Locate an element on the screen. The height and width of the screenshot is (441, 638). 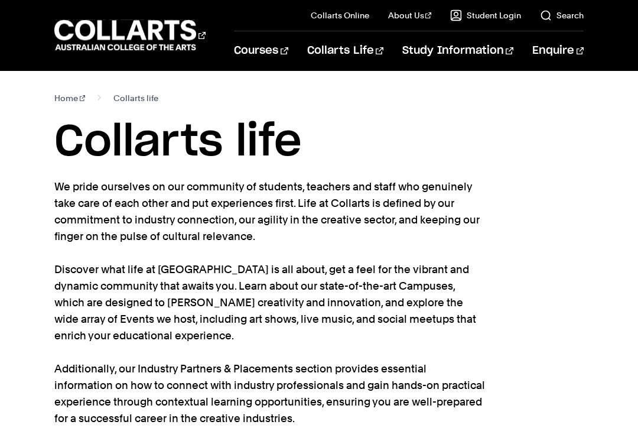
a: Study Information is located at coordinates (458, 51).